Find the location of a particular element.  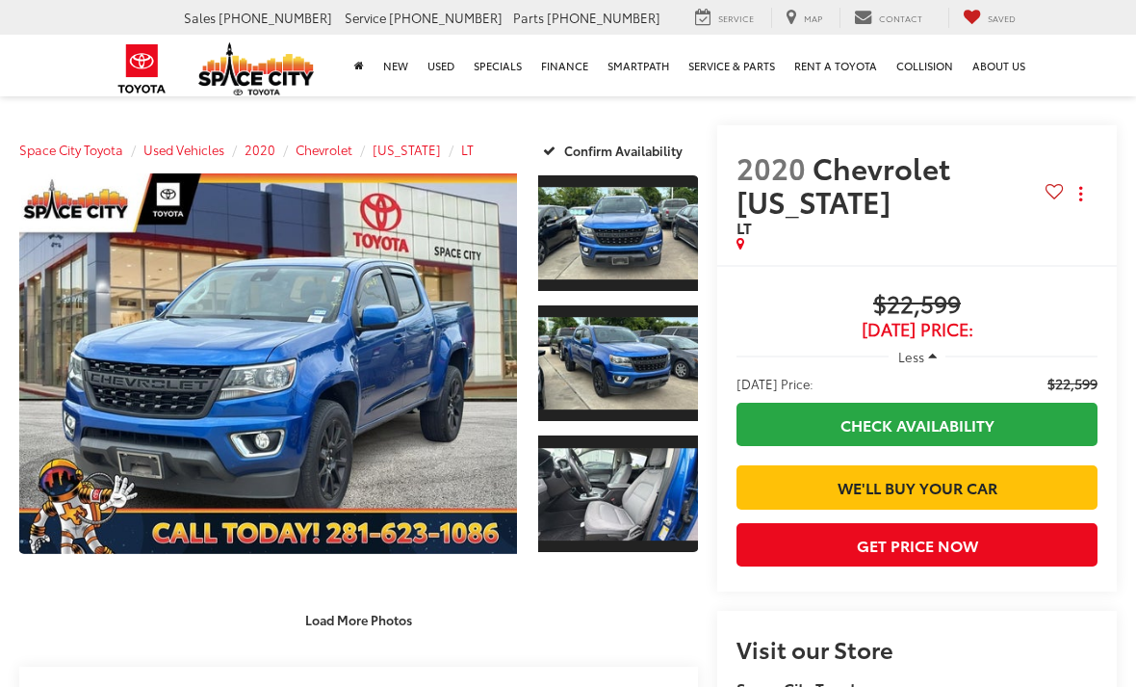

span: Saved is located at coordinates (1001, 17).